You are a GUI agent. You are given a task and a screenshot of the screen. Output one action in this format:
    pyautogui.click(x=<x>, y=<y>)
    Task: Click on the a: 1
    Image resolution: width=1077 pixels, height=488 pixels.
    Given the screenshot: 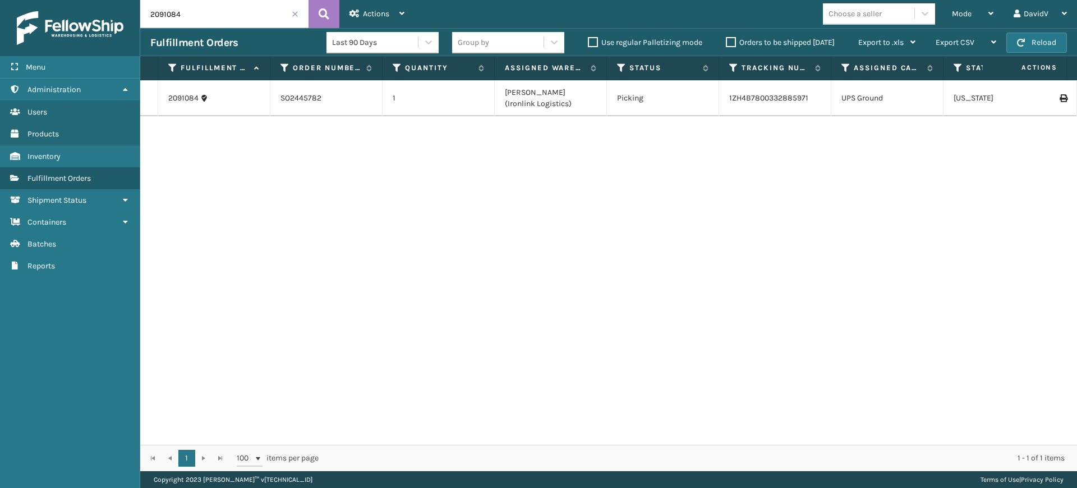 What is the action you would take?
    pyautogui.click(x=187, y=458)
    